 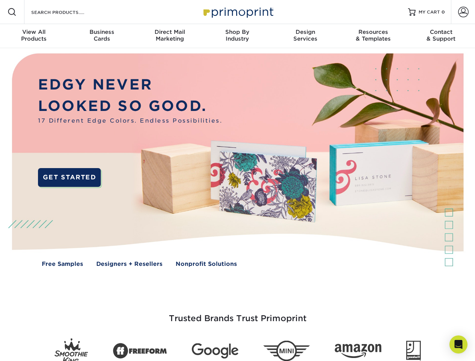 I want to click on span: Design, so click(x=306, y=32).